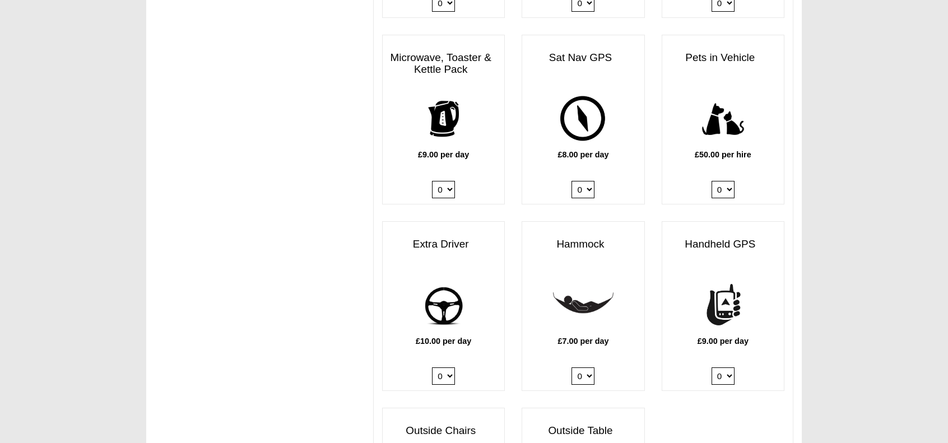  What do you see at coordinates (723, 58) in the screenshot?
I see `h3: Pets in Vehicle` at bounding box center [723, 58].